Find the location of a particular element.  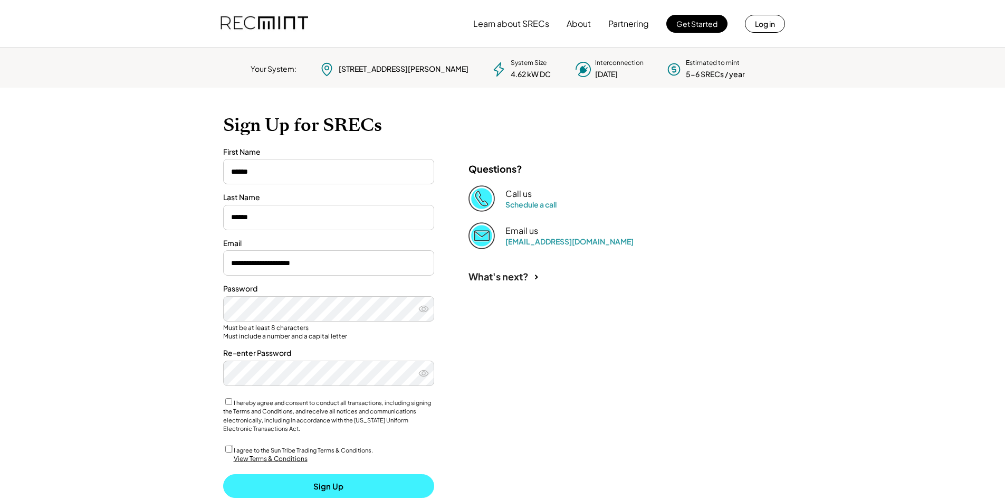

div: What's next? is located at coordinates (499, 276).